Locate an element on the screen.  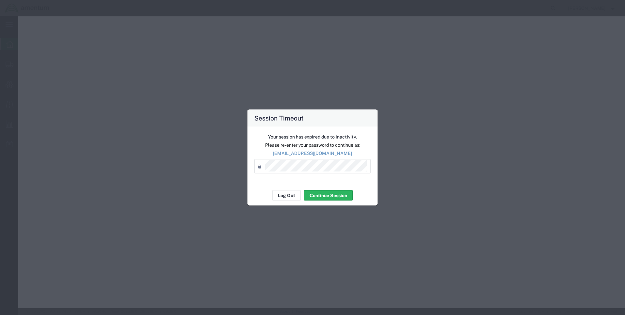
h4: Session Timeout is located at coordinates (279, 118).